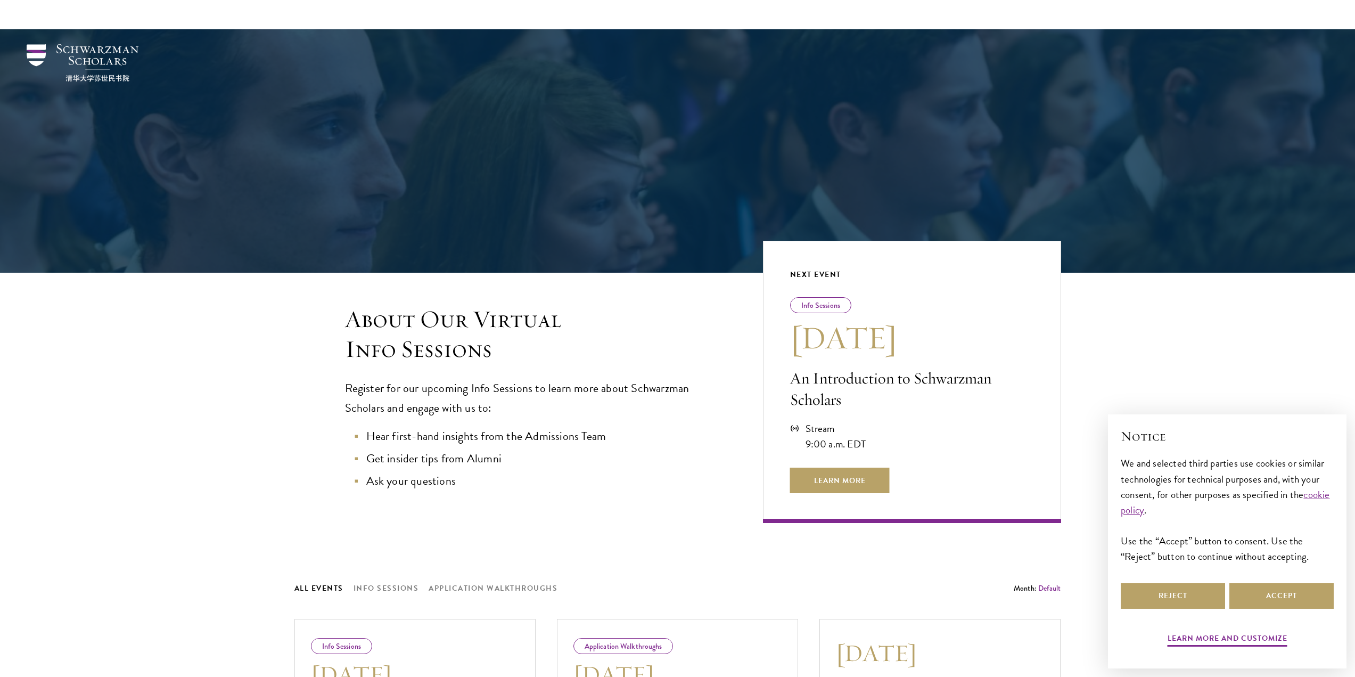 The image size is (1355, 677). What do you see at coordinates (1225, 502) in the screenshot?
I see `a: cookie policy` at bounding box center [1225, 502].